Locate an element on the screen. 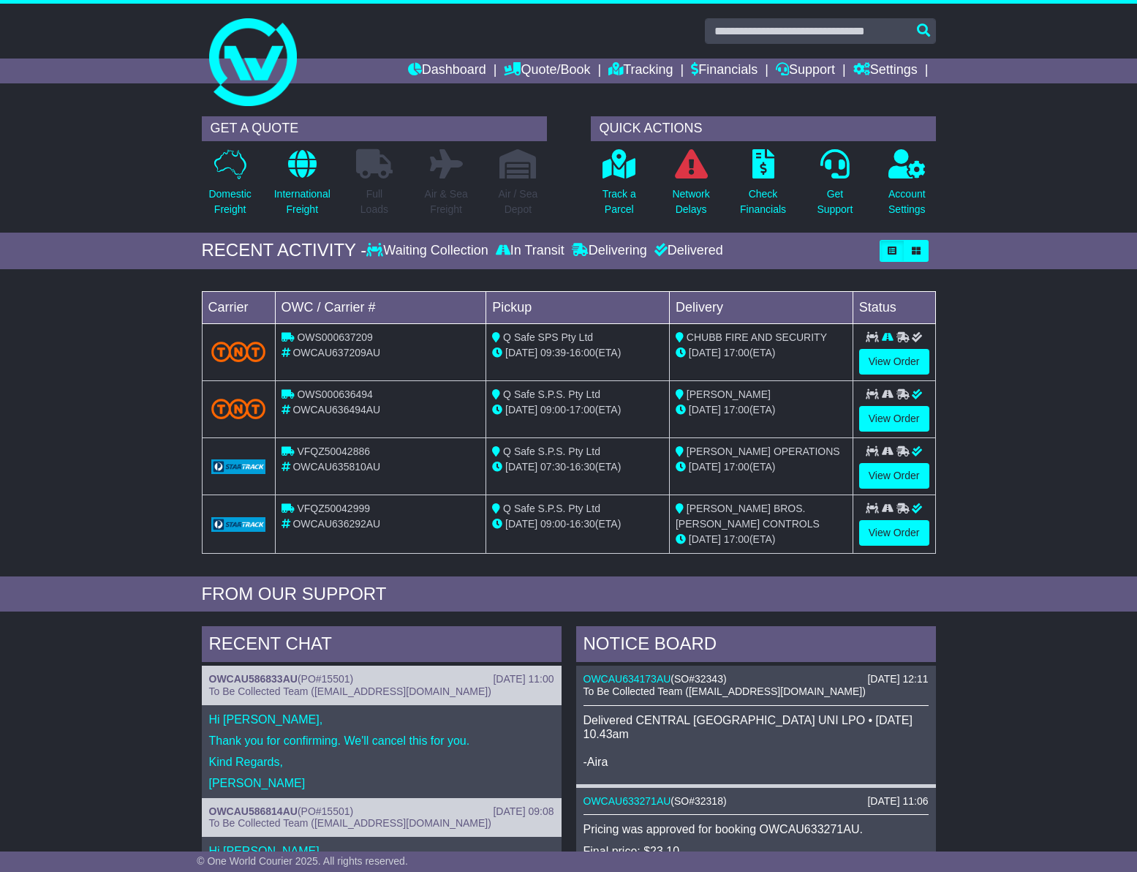 The image size is (1137, 872). span: OWCAU637209AU is located at coordinates (336, 353).